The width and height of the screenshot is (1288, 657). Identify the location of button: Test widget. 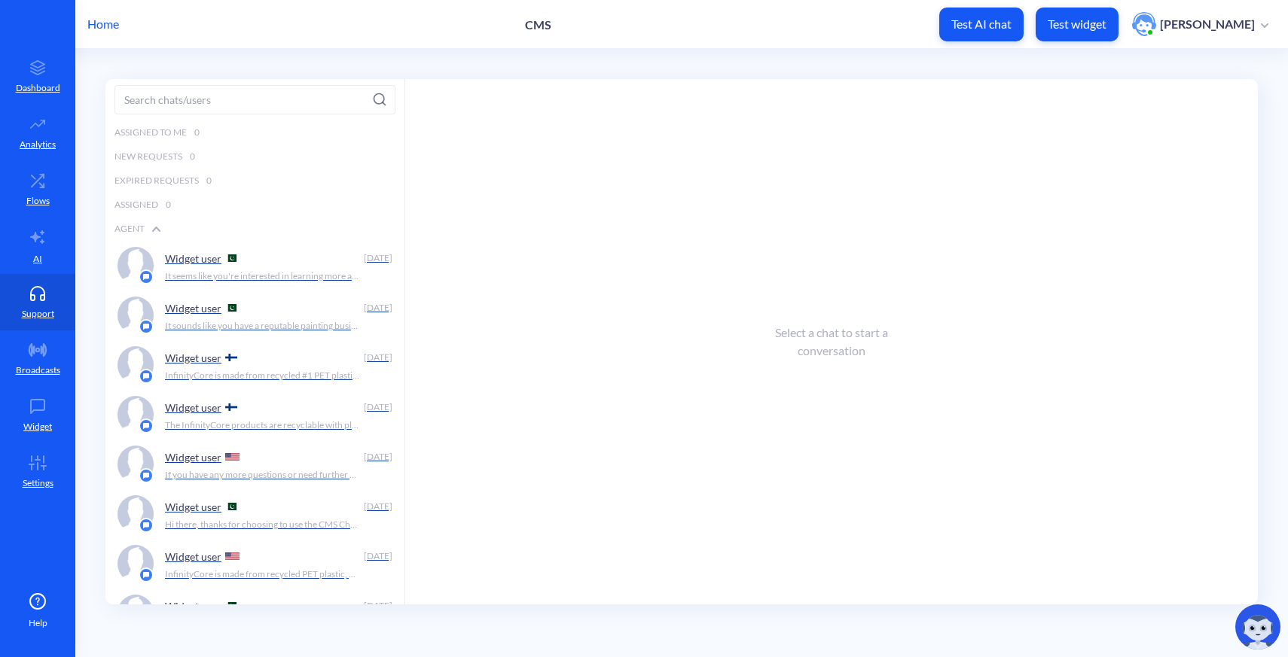
(1077, 24).